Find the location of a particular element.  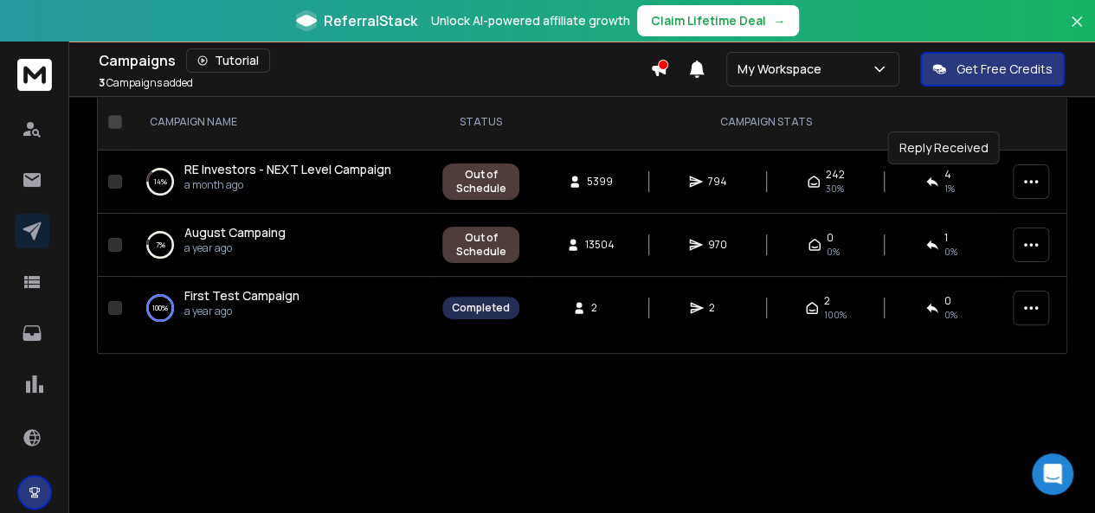

div: Reply Received is located at coordinates (943, 148).